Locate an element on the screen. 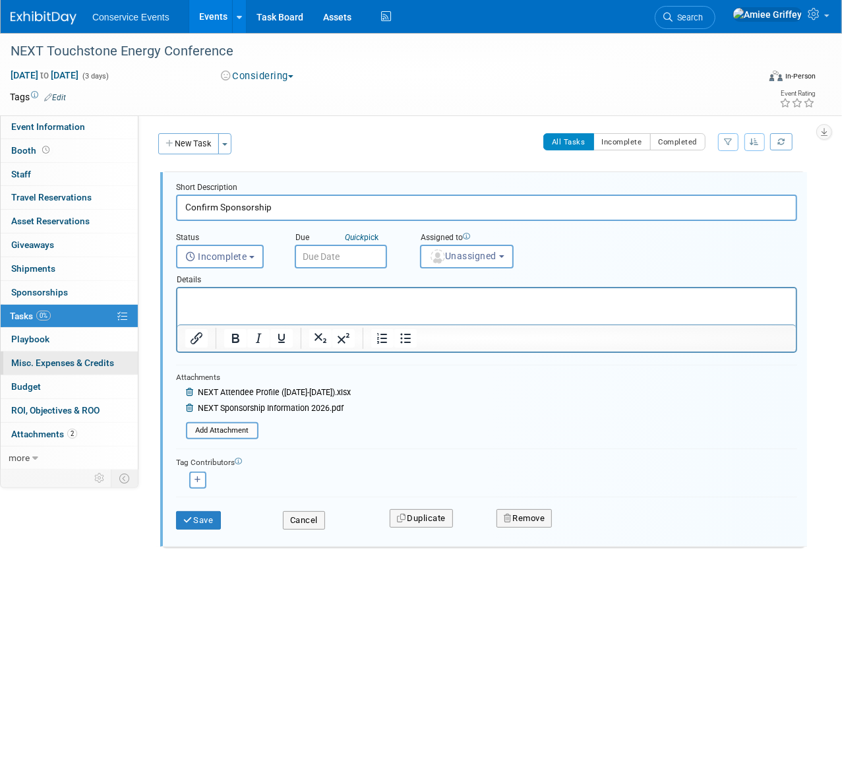 The image size is (842, 775). span: Travel Reservations is located at coordinates (51, 197).